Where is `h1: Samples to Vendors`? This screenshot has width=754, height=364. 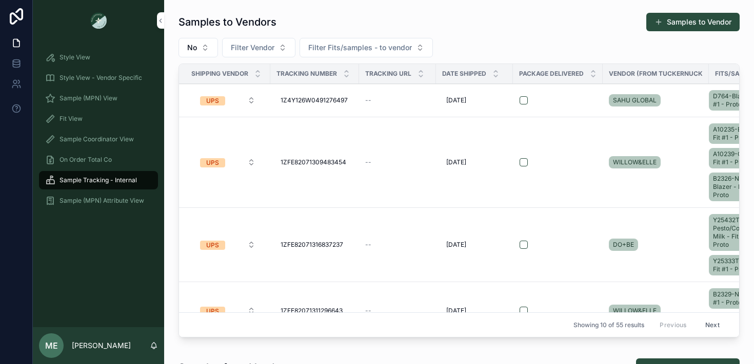 h1: Samples to Vendors is located at coordinates (227, 22).